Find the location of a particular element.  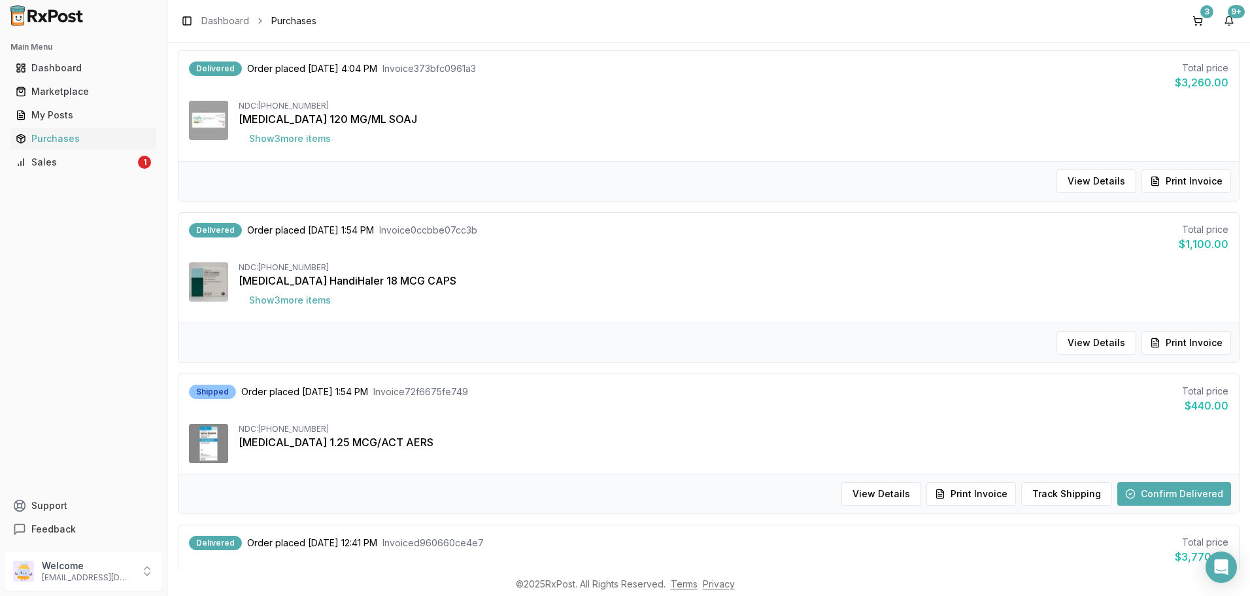

span: Invoice 0ccbbe07cc3b is located at coordinates (428, 230).